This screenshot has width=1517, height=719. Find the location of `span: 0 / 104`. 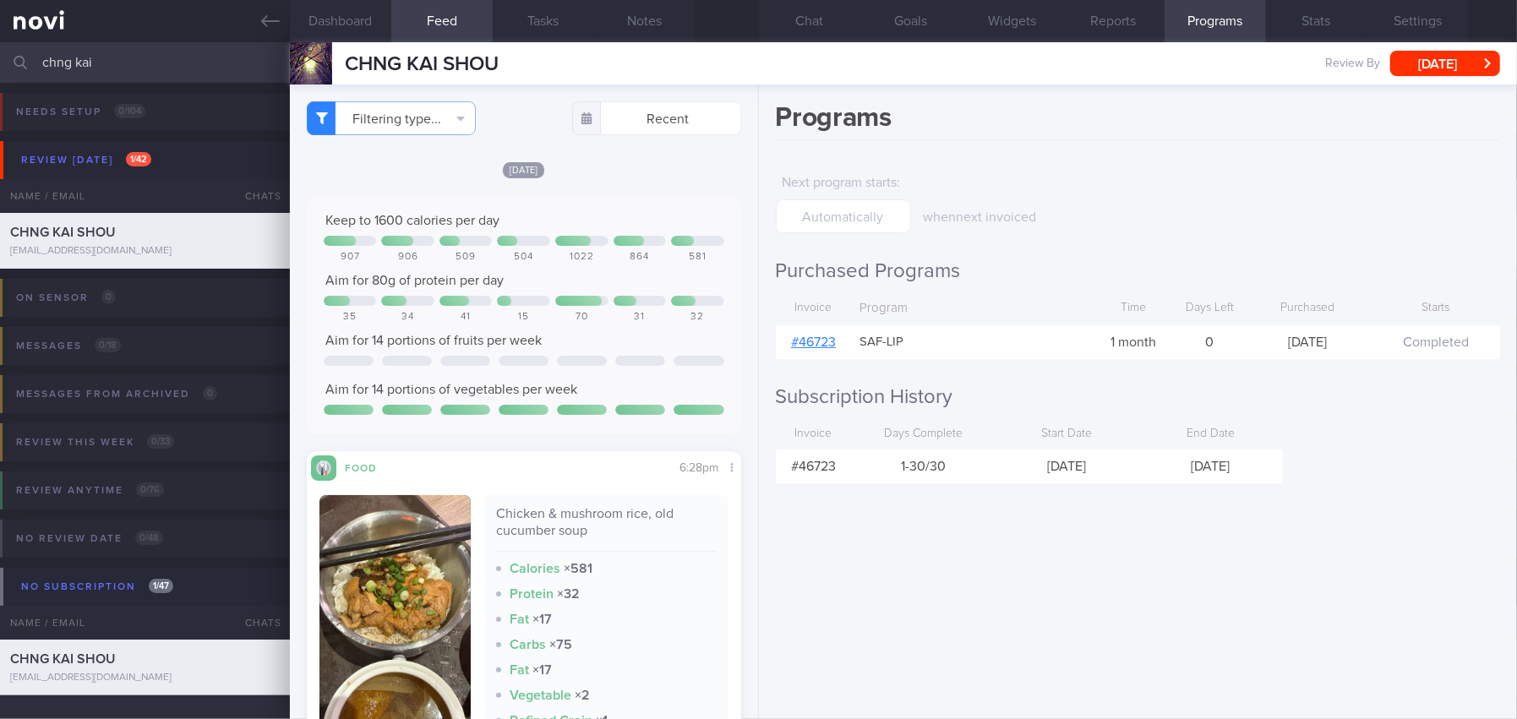

span: 0 / 104 is located at coordinates (129, 111).